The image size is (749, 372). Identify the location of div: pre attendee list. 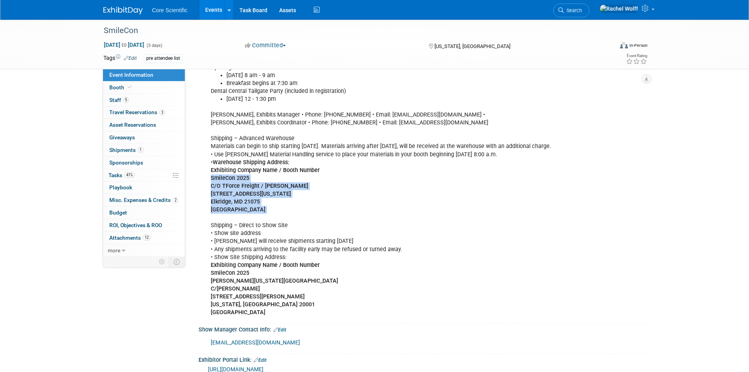
(163, 58).